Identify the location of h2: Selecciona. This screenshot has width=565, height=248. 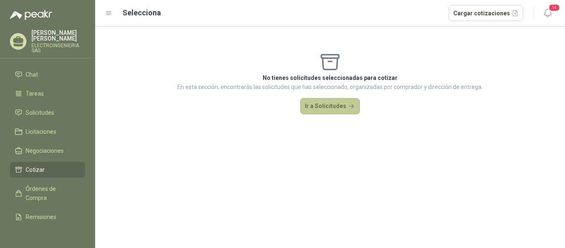
(142, 13).